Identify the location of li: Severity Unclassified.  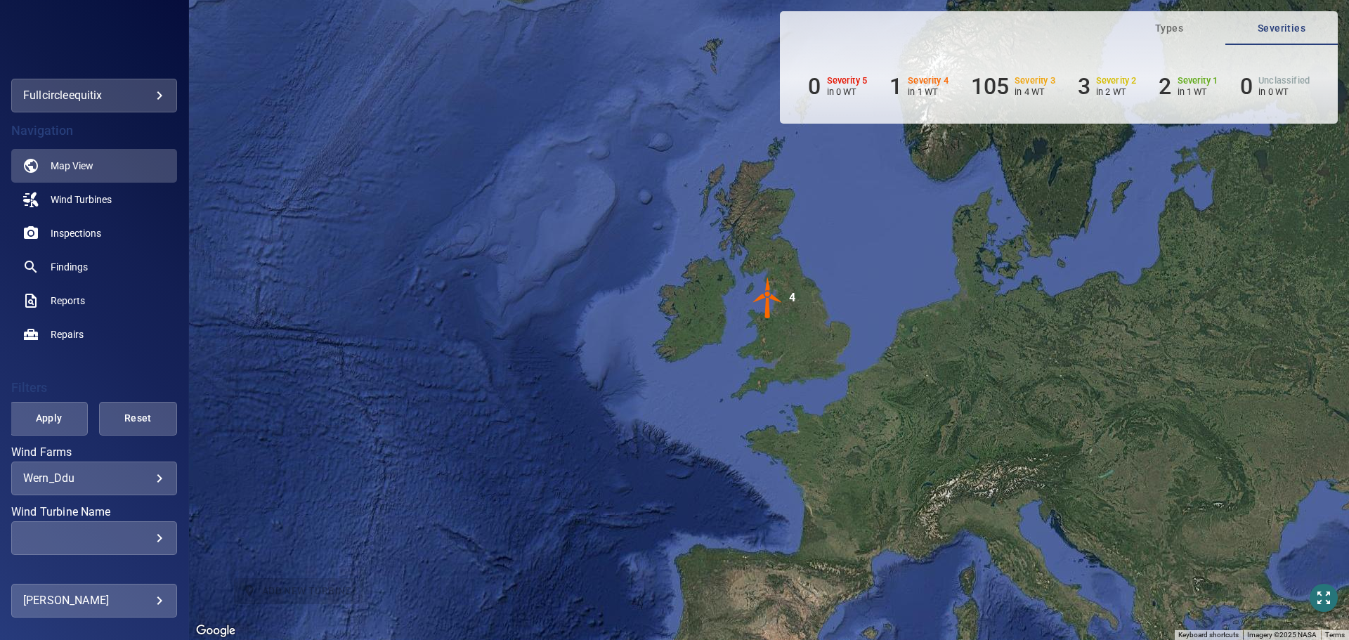
(1274, 86).